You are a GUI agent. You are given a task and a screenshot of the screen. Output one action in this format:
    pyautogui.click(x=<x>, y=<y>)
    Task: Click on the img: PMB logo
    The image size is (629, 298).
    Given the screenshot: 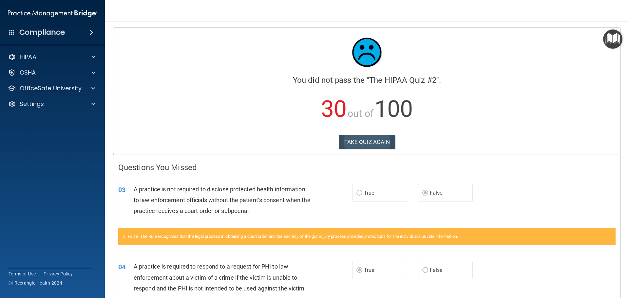 What is the action you would take?
    pyautogui.click(x=52, y=13)
    